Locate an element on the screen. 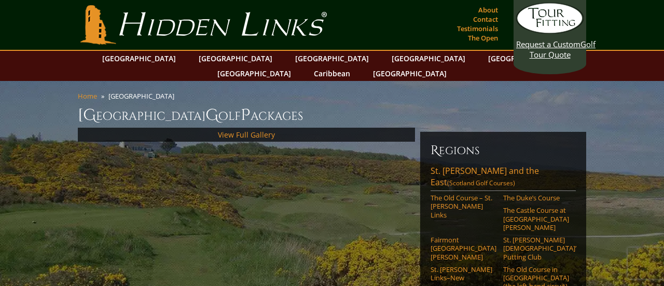 The height and width of the screenshot is (286, 664). span: (Scotland Golf Courses) is located at coordinates (481, 183).